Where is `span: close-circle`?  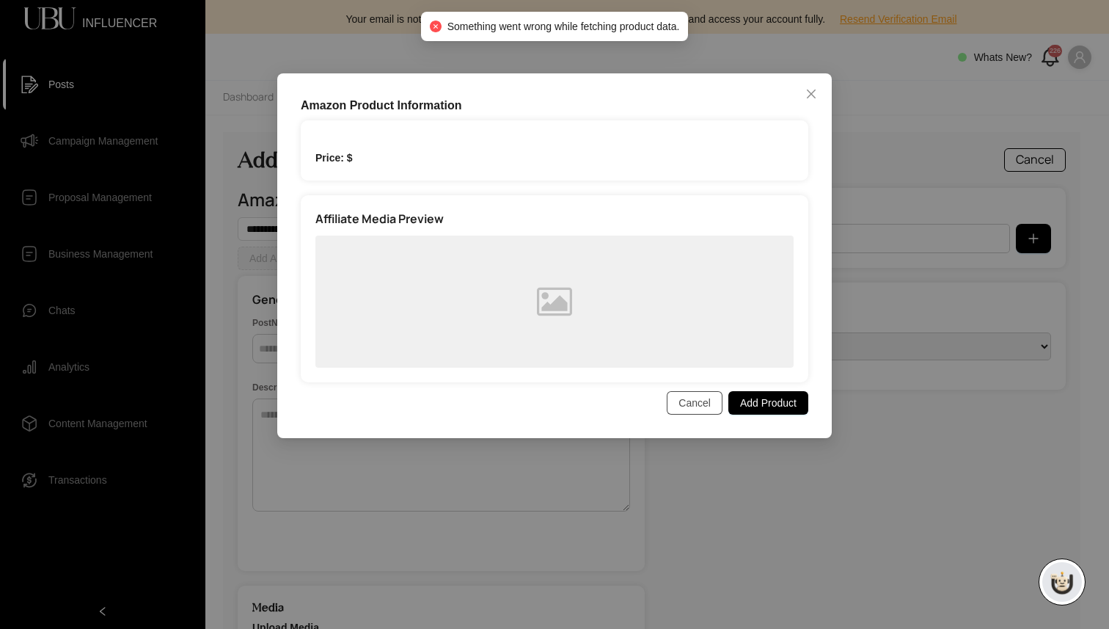
span: close-circle is located at coordinates (436, 26).